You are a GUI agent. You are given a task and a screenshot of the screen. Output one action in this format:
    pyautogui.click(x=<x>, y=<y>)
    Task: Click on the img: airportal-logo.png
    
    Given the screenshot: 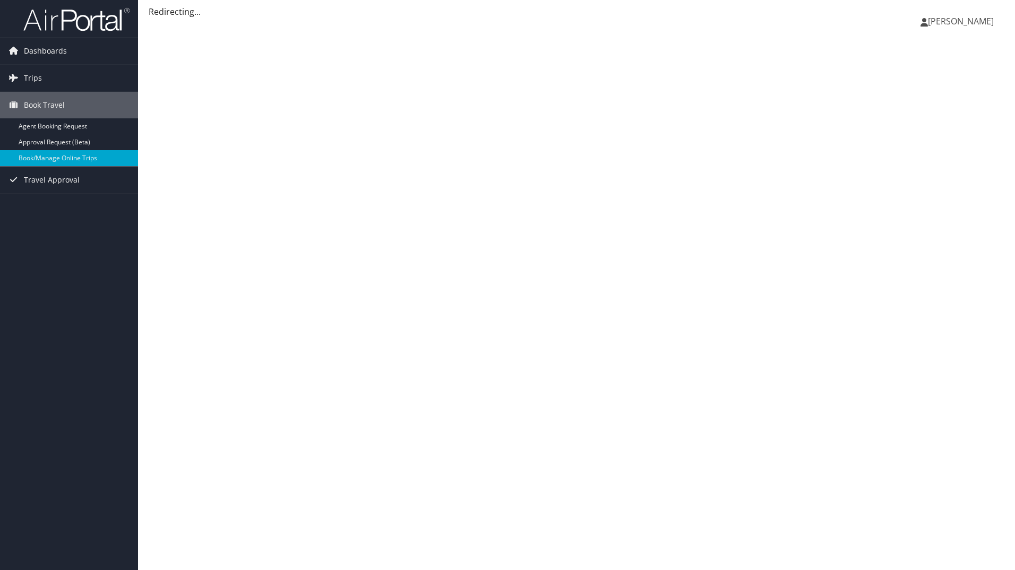 What is the action you would take?
    pyautogui.click(x=76, y=19)
    